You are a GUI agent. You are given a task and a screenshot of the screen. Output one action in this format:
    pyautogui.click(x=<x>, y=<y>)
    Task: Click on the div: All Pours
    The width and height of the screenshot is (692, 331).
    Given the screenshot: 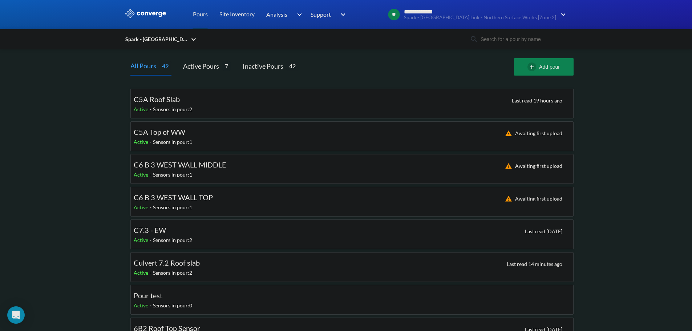 What is the action you would take?
    pyautogui.click(x=145, y=66)
    